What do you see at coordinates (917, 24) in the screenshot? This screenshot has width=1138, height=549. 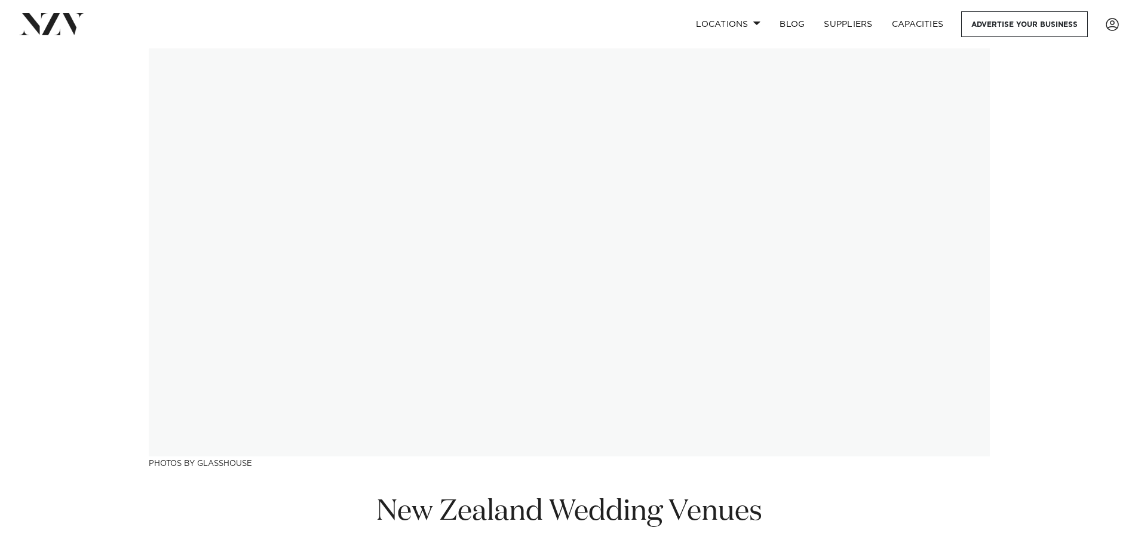 I see `a: Capacities` at bounding box center [917, 24].